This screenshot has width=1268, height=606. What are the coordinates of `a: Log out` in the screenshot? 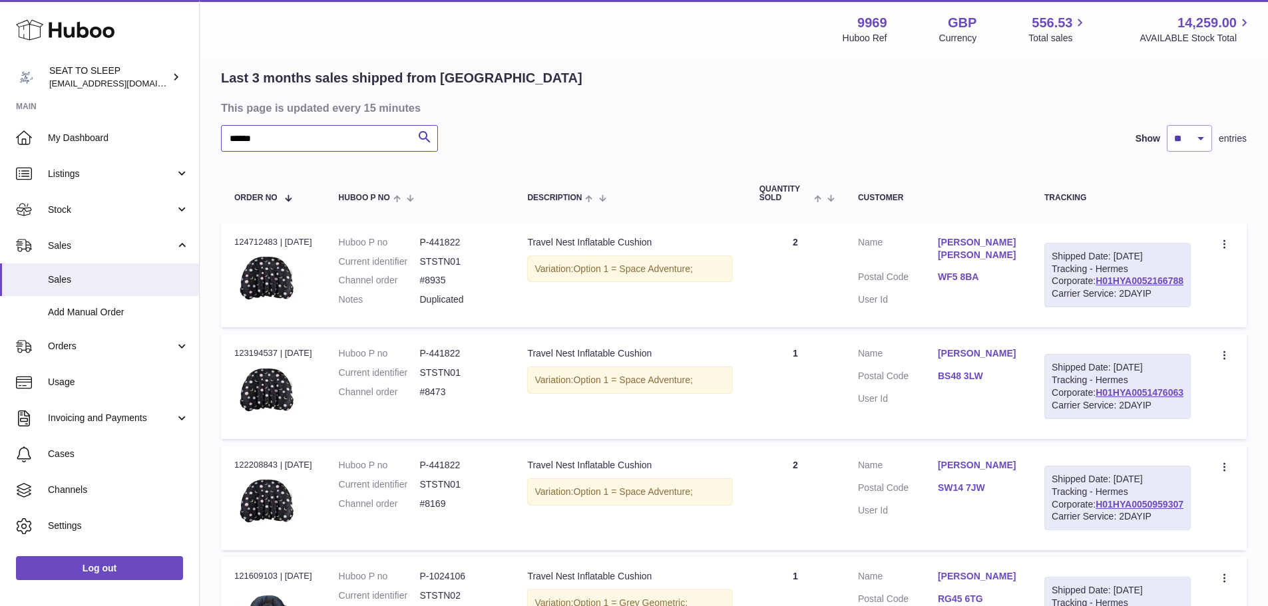 It's located at (99, 568).